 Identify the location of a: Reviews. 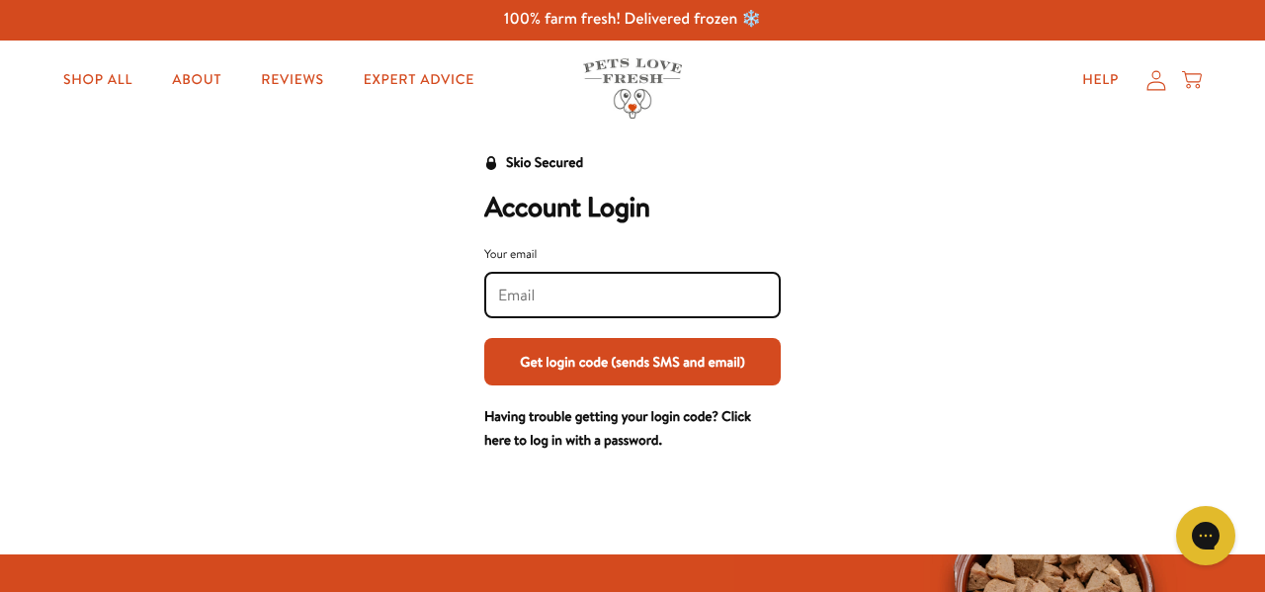
(291, 80).